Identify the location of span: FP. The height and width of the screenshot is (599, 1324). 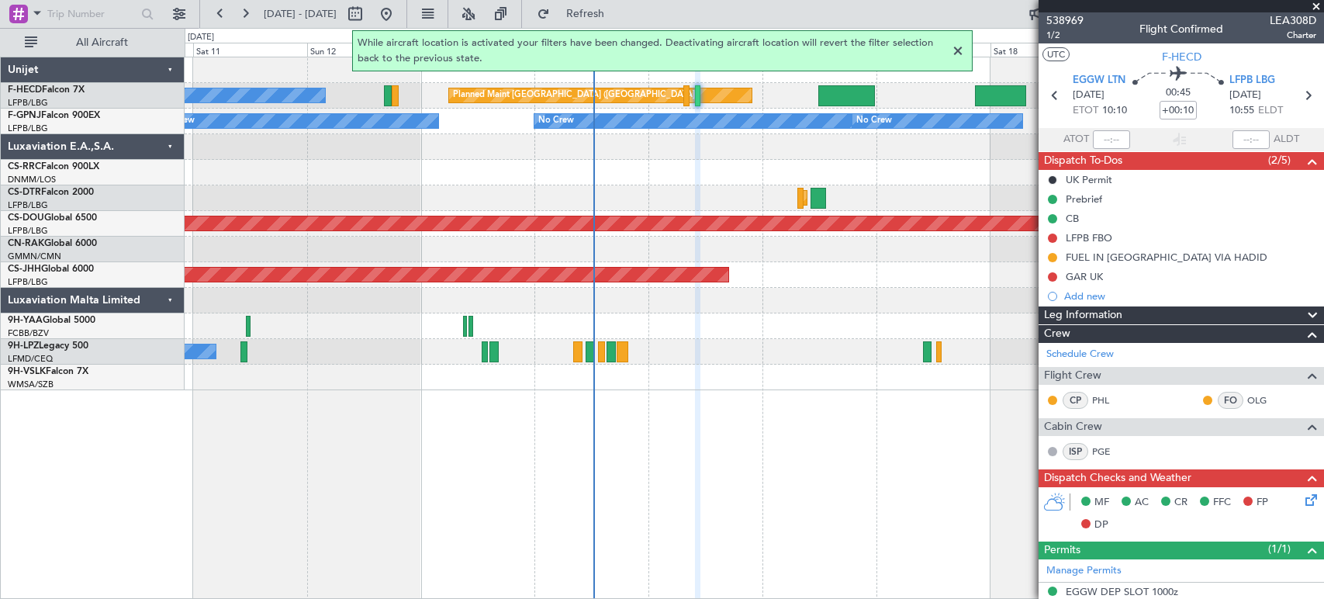
(1262, 502).